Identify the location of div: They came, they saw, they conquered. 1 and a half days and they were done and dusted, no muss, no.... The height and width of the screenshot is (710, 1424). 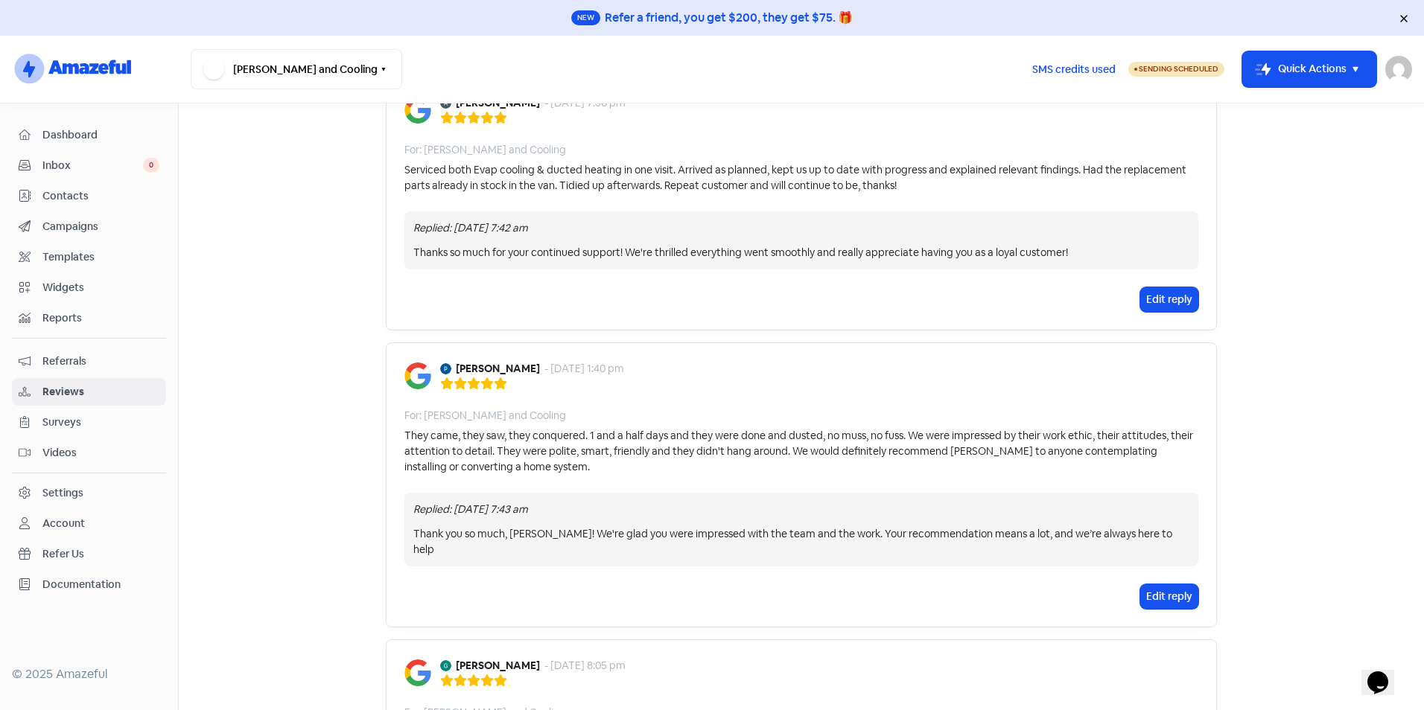
(801, 451).